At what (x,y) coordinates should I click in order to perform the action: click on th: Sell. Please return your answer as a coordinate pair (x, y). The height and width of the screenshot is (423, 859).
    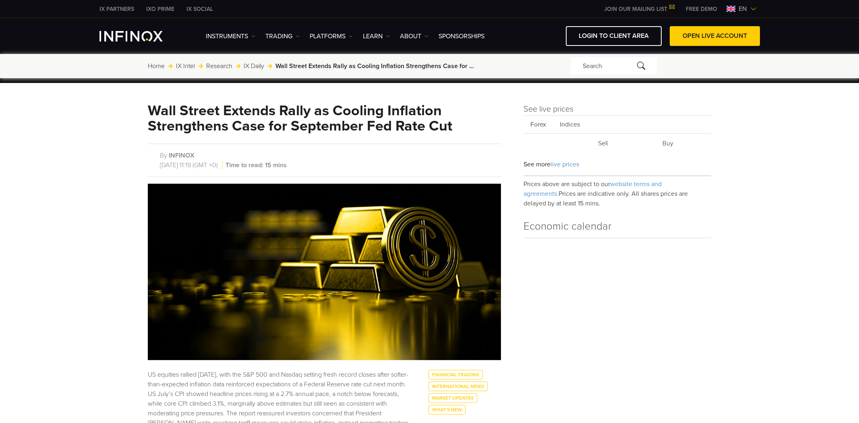
    Looking at the image, I should click on (620, 143).